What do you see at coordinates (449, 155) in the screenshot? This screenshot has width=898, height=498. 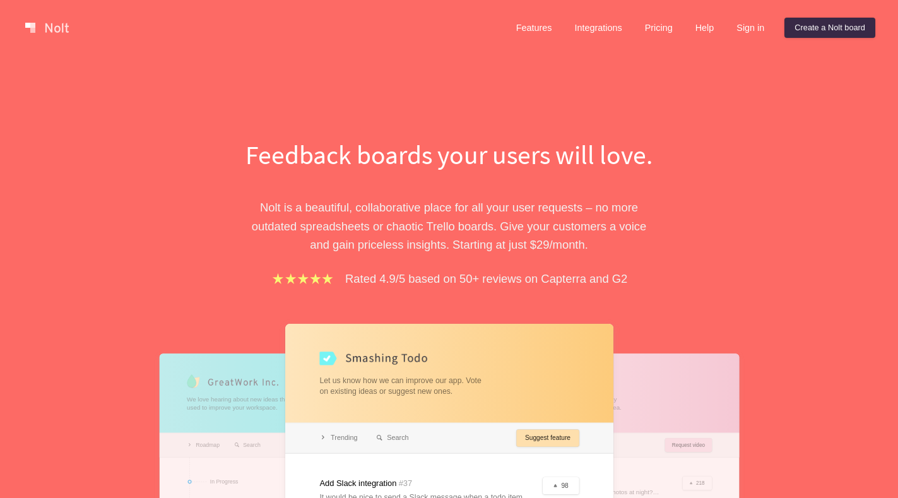 I see `h1: Feedback boards your users will love.` at bounding box center [449, 155].